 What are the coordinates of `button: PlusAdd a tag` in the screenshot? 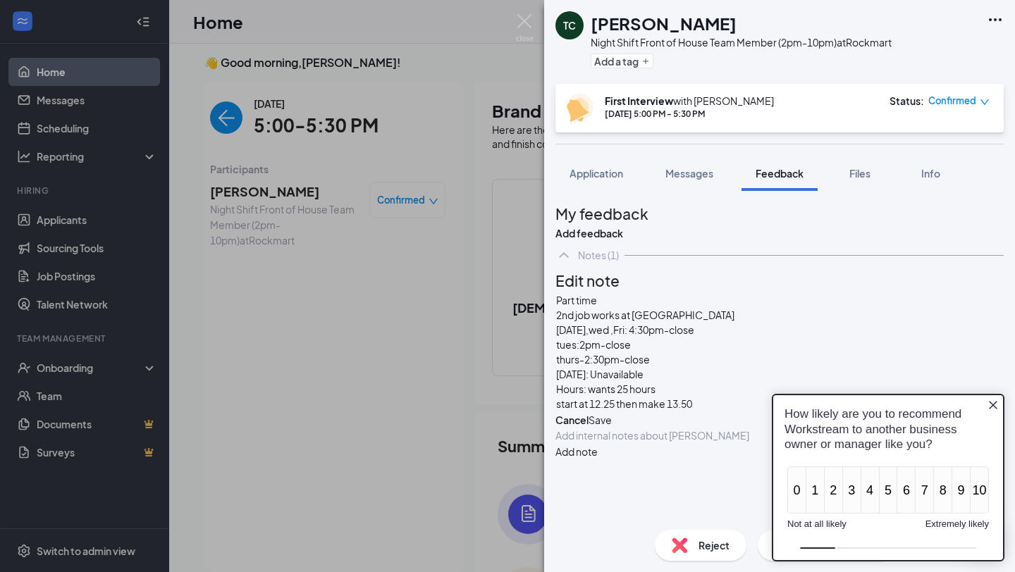 It's located at (622, 61).